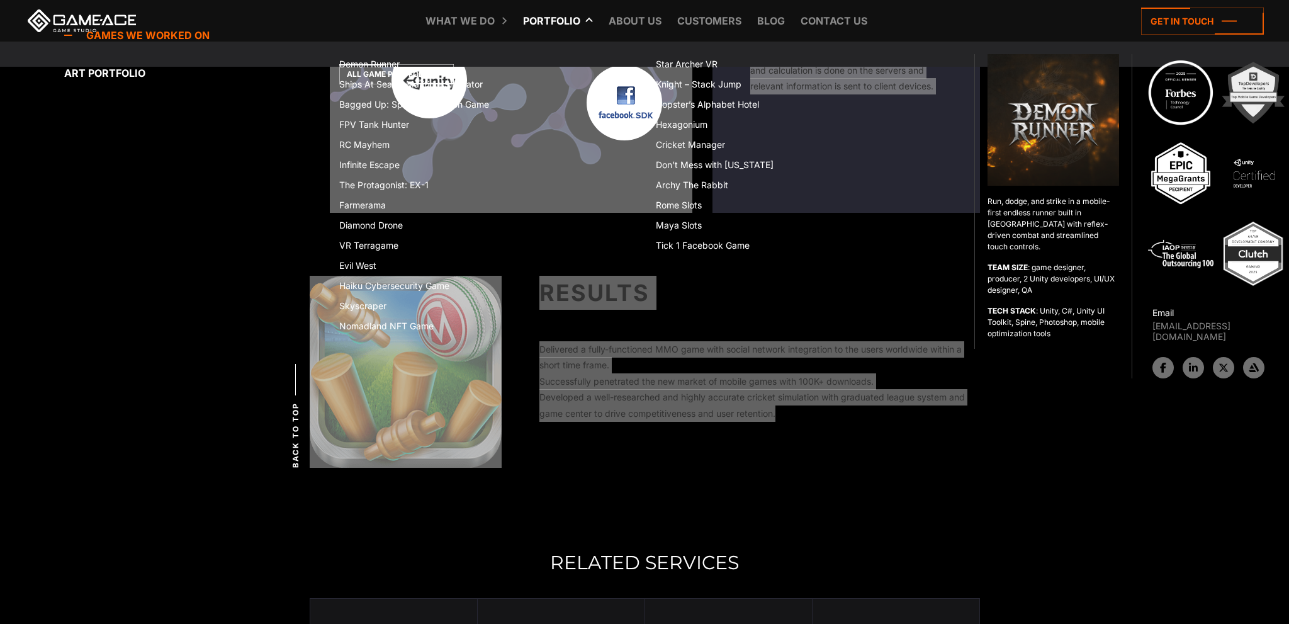 The image size is (1289, 624). Describe the element at coordinates (490, 245) in the screenshot. I see `a: VR Terragame` at that location.